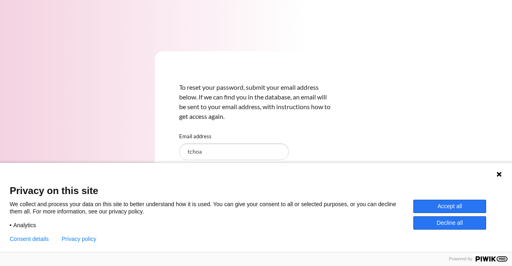  What do you see at coordinates (25, 225) in the screenshot?
I see `span: Analytics` at bounding box center [25, 225].